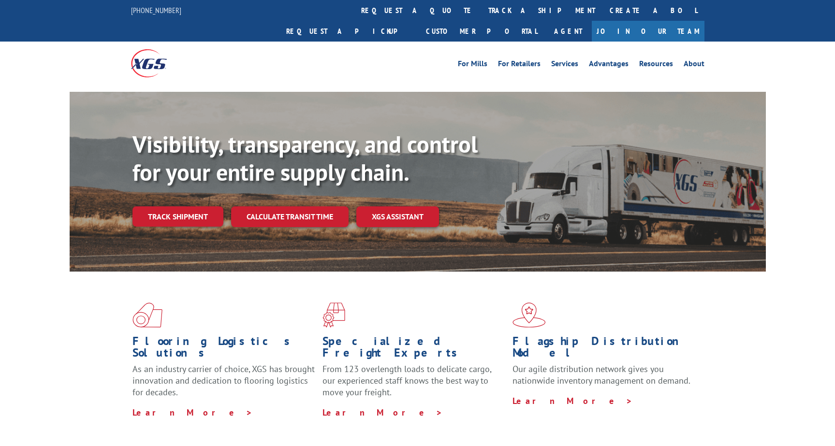 The image size is (835, 446). I want to click on a: Resources, so click(656, 65).